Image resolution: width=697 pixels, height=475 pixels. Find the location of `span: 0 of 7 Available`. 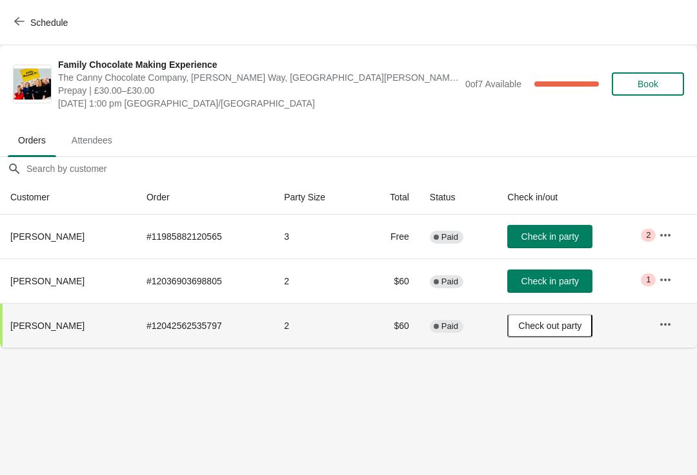

span: 0 of 7 Available is located at coordinates (493, 84).